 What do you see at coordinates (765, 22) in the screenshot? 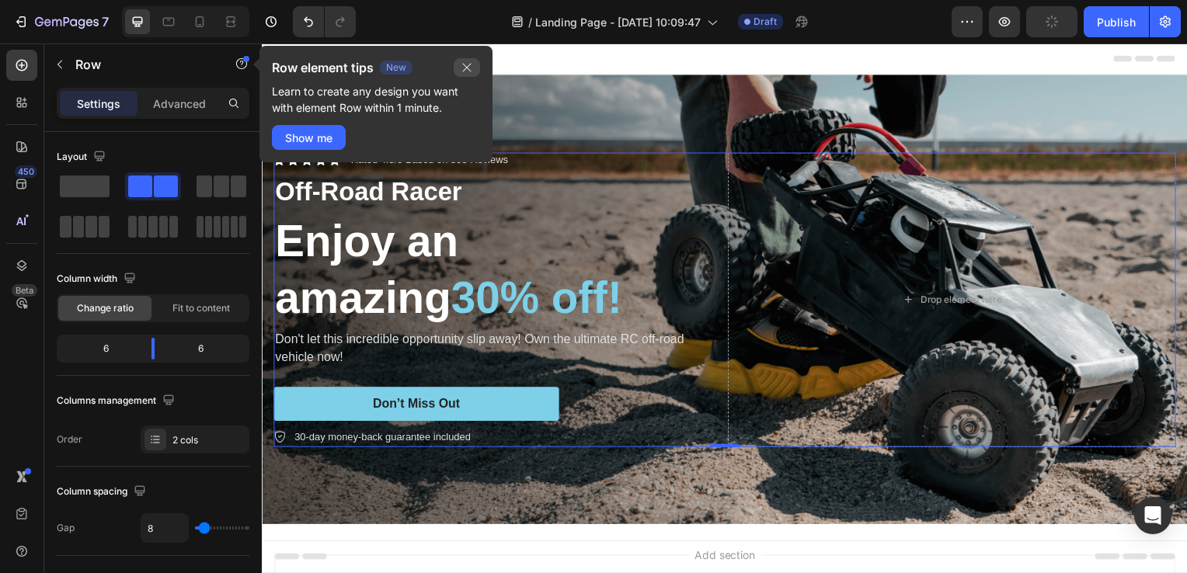
I see `span: Draft` at bounding box center [765, 22].